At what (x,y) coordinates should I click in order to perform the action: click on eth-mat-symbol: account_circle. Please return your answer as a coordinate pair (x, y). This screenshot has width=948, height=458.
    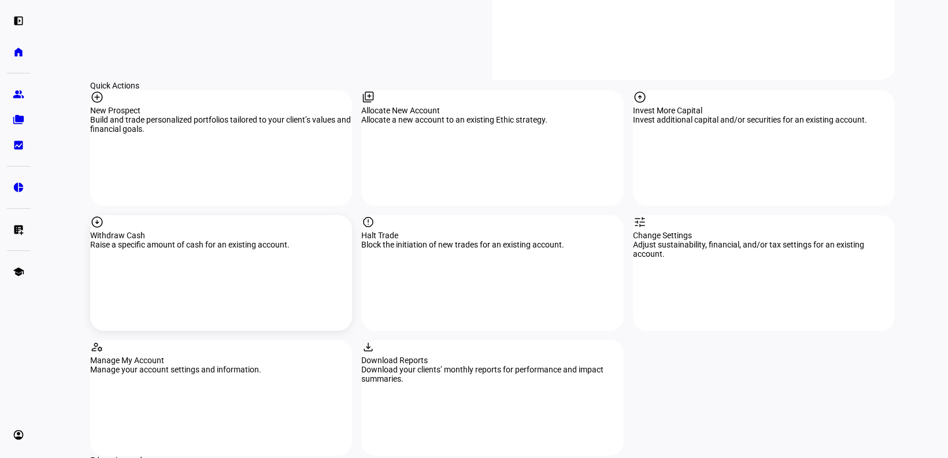
    Looking at the image, I should click on (18, 435).